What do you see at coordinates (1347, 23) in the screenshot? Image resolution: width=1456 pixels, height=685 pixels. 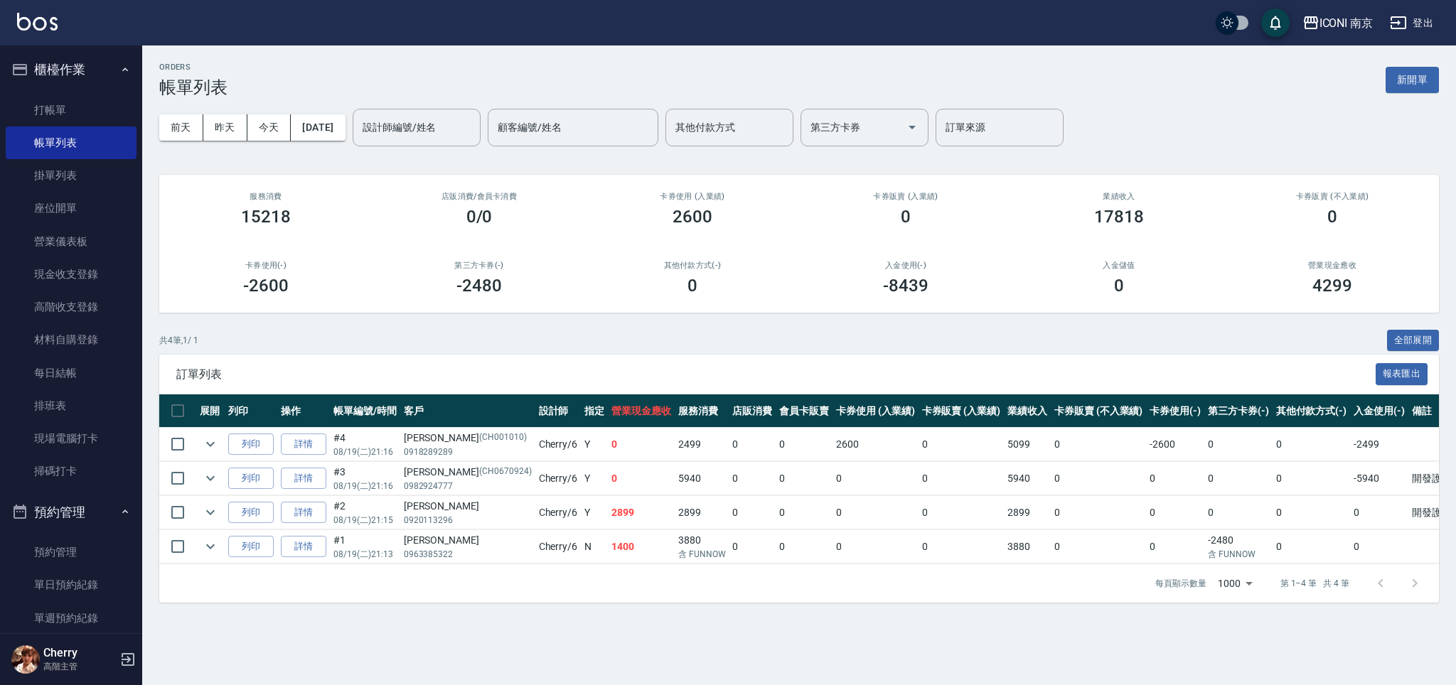 I see `div: ICONI 南京` at bounding box center [1347, 23].